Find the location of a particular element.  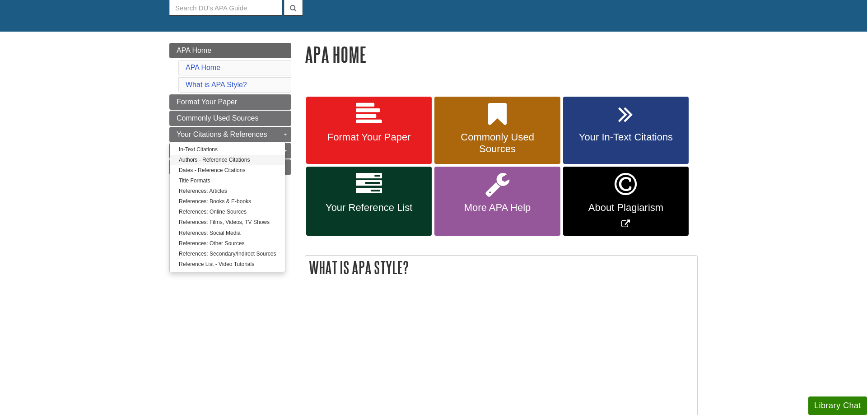

a: What is APA Style? is located at coordinates (216, 84).